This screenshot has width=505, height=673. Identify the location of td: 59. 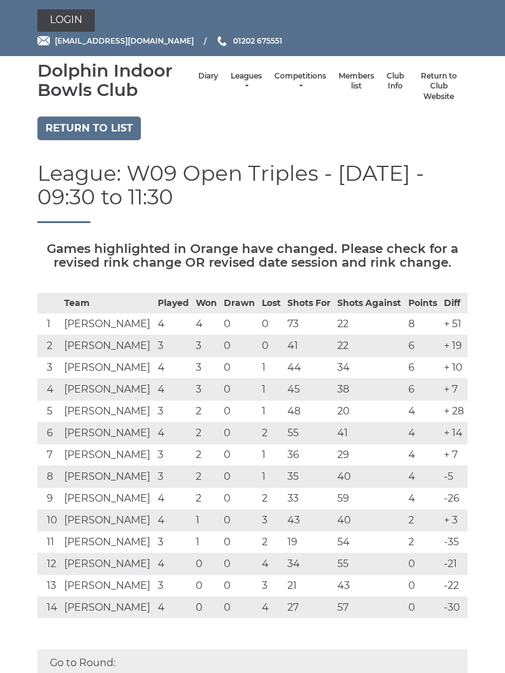
(369, 498).